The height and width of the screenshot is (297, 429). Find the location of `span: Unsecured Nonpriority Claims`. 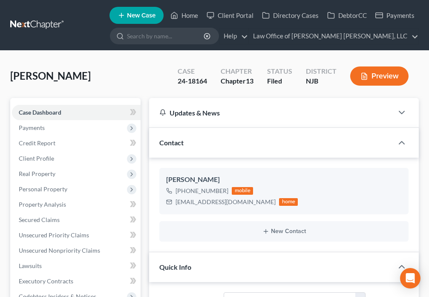

span: Unsecured Nonpriority Claims is located at coordinates (59, 250).